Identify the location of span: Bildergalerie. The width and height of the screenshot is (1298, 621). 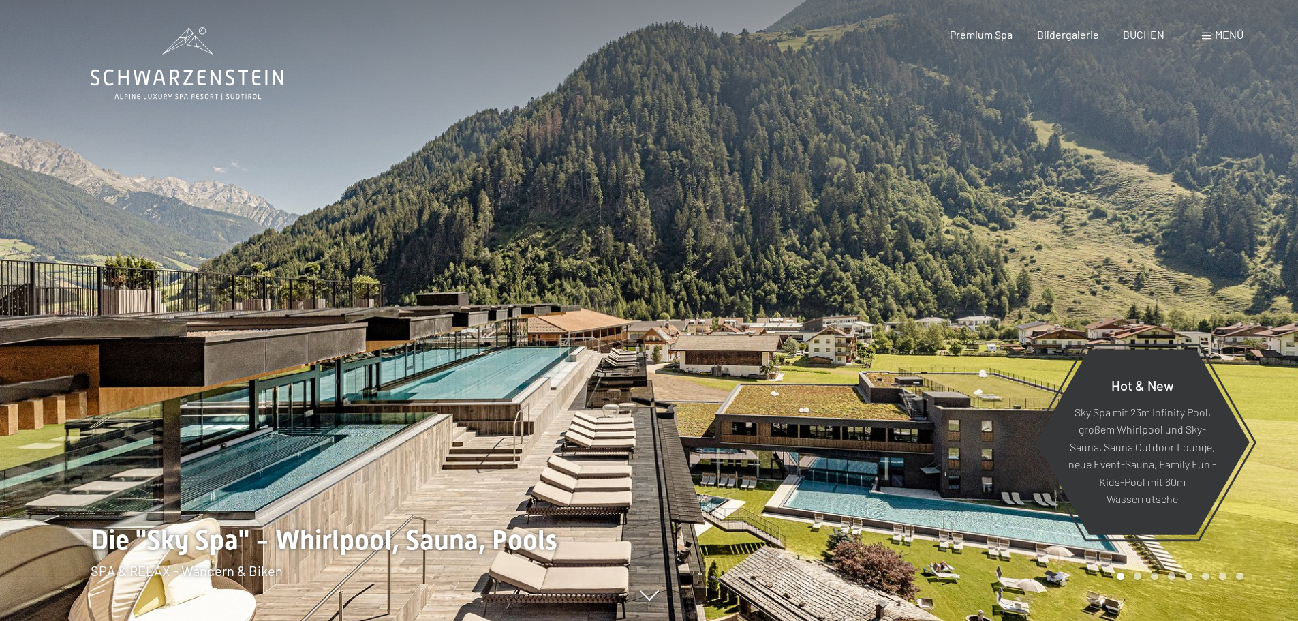
(1067, 34).